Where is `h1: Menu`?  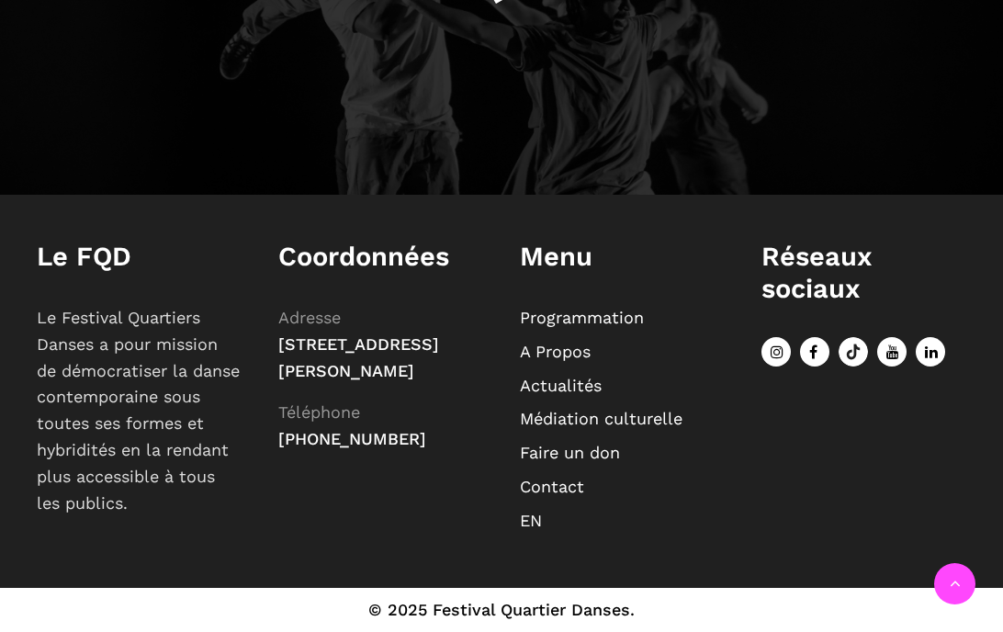 h1: Menu is located at coordinates (622, 256).